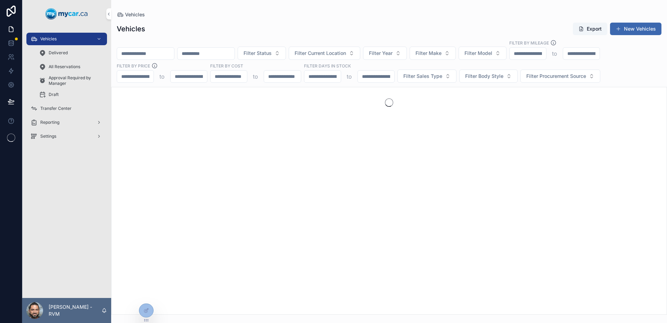 This screenshot has width=667, height=323. Describe the element at coordinates (327, 66) in the screenshot. I see `label: Filter Days In Stock` at that location.